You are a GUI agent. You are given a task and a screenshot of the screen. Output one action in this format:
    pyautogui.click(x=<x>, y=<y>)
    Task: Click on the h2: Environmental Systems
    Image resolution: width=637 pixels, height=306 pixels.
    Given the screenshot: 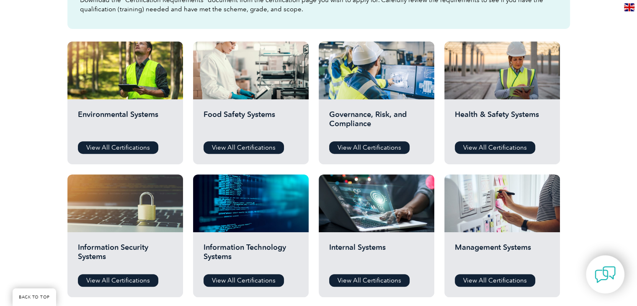 What is the action you would take?
    pyautogui.click(x=125, y=122)
    